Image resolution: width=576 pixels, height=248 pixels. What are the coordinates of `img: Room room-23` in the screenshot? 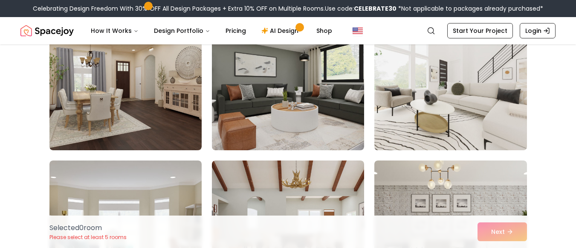 It's located at (288, 82).